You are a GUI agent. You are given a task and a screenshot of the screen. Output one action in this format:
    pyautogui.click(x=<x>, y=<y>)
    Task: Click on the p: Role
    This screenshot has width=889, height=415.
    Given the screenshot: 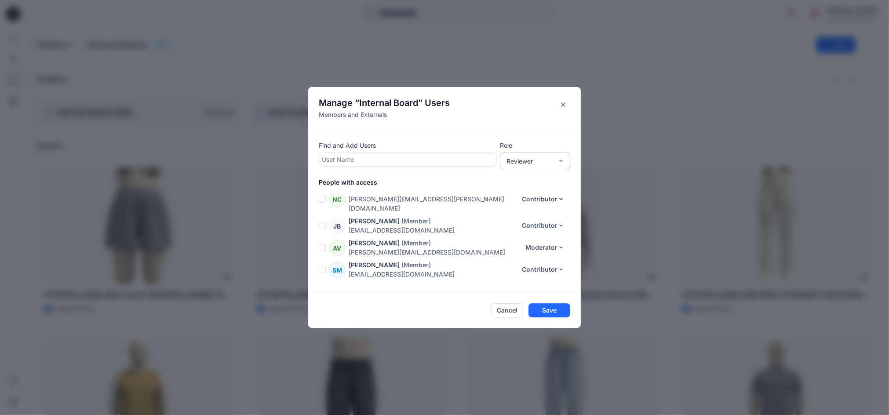 What is the action you would take?
    pyautogui.click(x=535, y=145)
    